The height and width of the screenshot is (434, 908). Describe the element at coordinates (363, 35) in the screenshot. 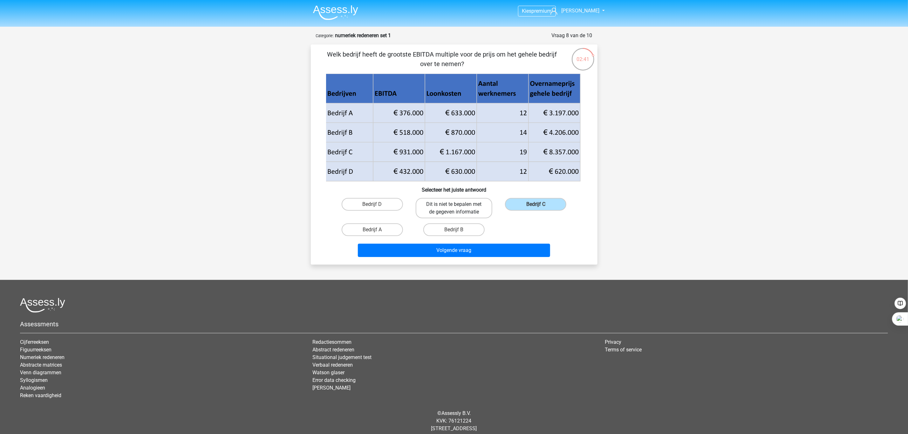

I see `strong: numeriek redeneren set 1` at that location.